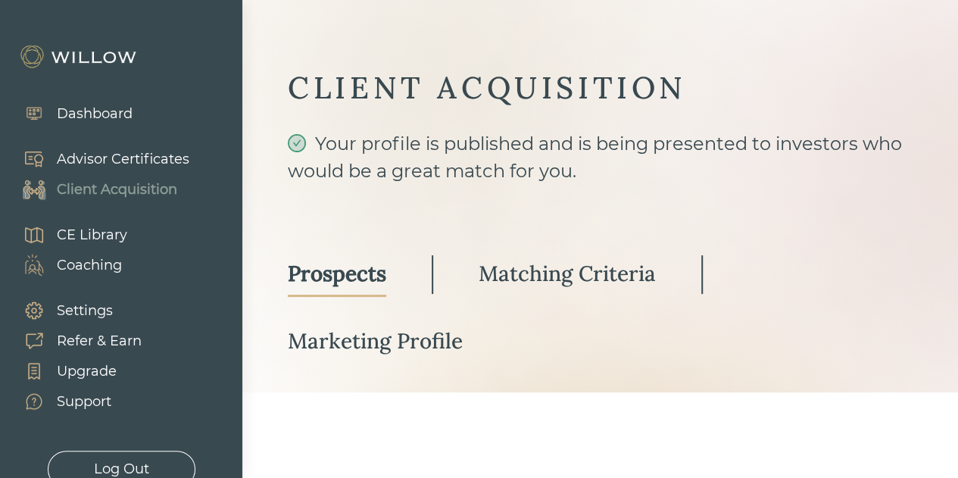 The height and width of the screenshot is (478, 958). What do you see at coordinates (95, 114) in the screenshot?
I see `div: Dashboard` at bounding box center [95, 114].